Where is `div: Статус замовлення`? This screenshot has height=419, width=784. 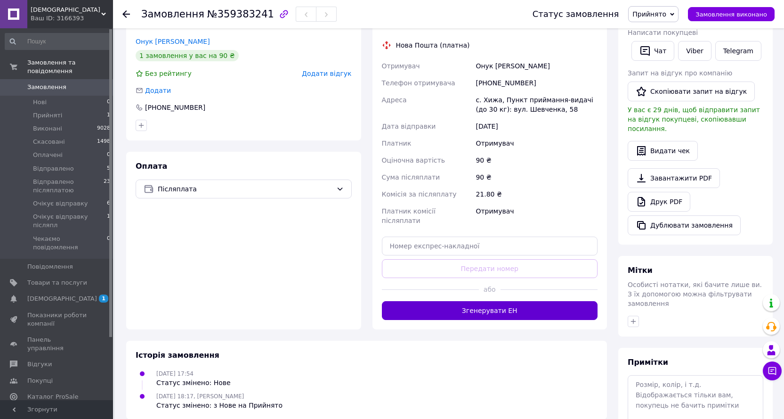
div: Статус замовлення is located at coordinates (576, 14).